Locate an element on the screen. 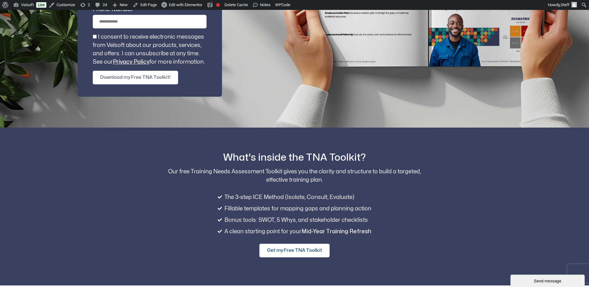 Image resolution: width=589 pixels, height=287 pixels. span: Fillable templates for mapping gaps and planning action is located at coordinates (297, 209).